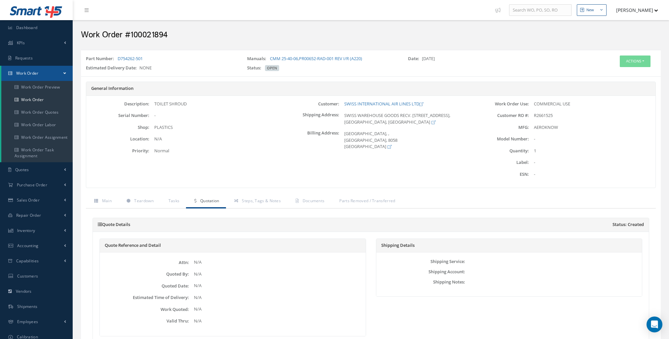 The height and width of the screenshot is (339, 669). Describe the element at coordinates (367, 202) in the screenshot. I see `a: Parts Removed / Transferred` at that location.